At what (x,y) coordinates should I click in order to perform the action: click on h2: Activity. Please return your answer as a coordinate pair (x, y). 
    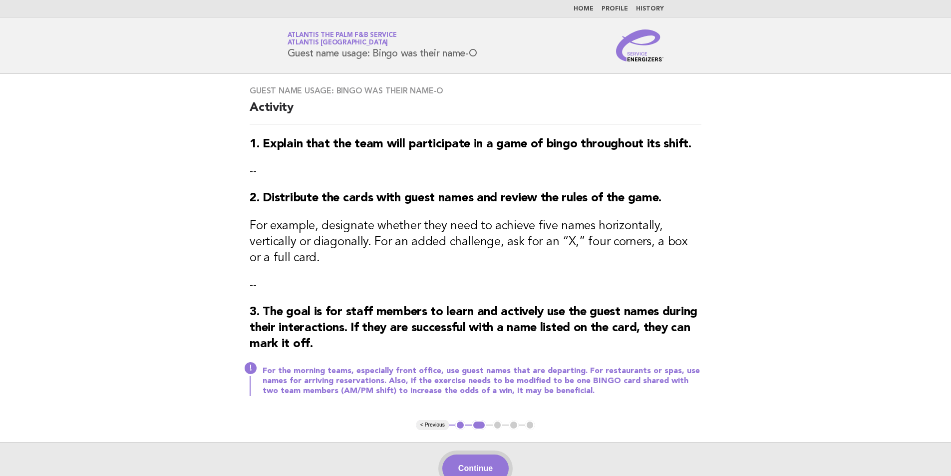
    Looking at the image, I should click on (475, 112).